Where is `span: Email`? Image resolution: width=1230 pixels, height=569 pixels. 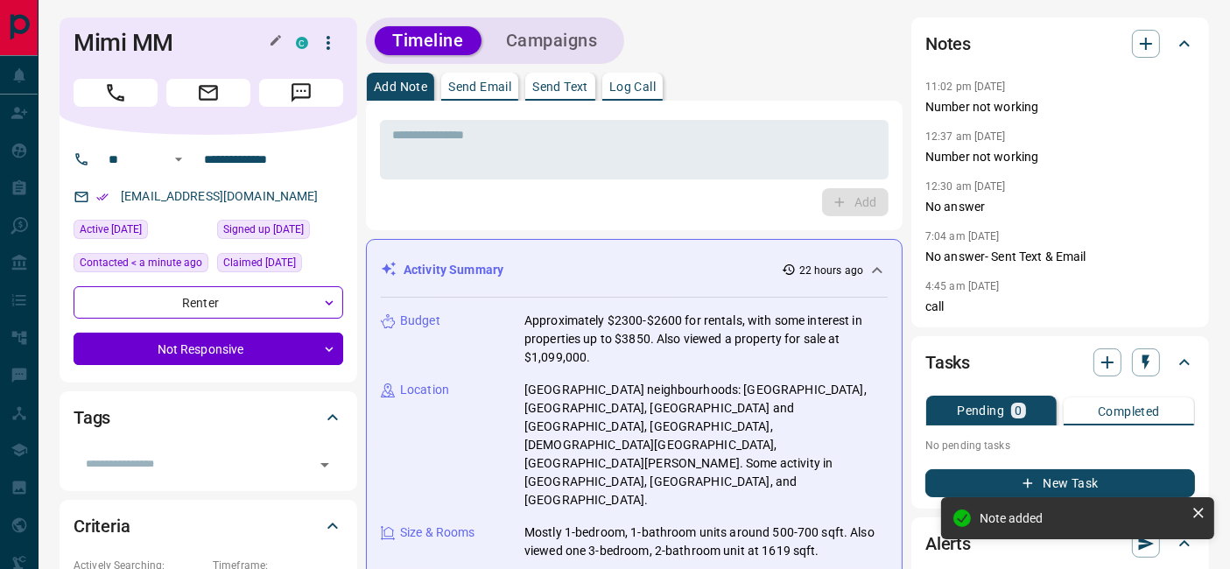 span: Email is located at coordinates (208, 93).